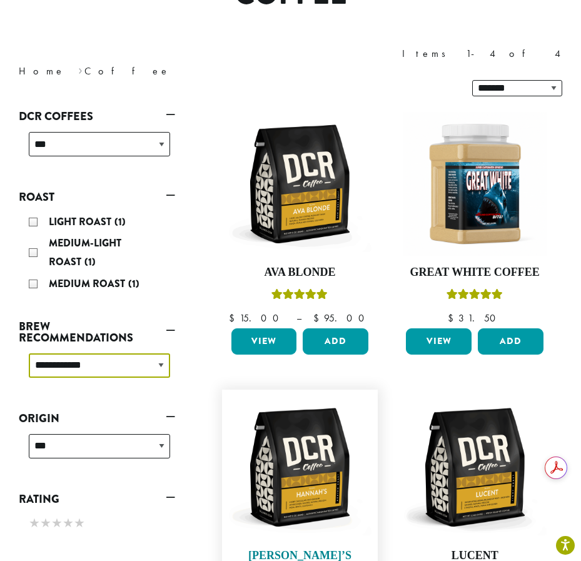  Describe the element at coordinates (97, 451) in the screenshot. I see `div: Origin` at that location.